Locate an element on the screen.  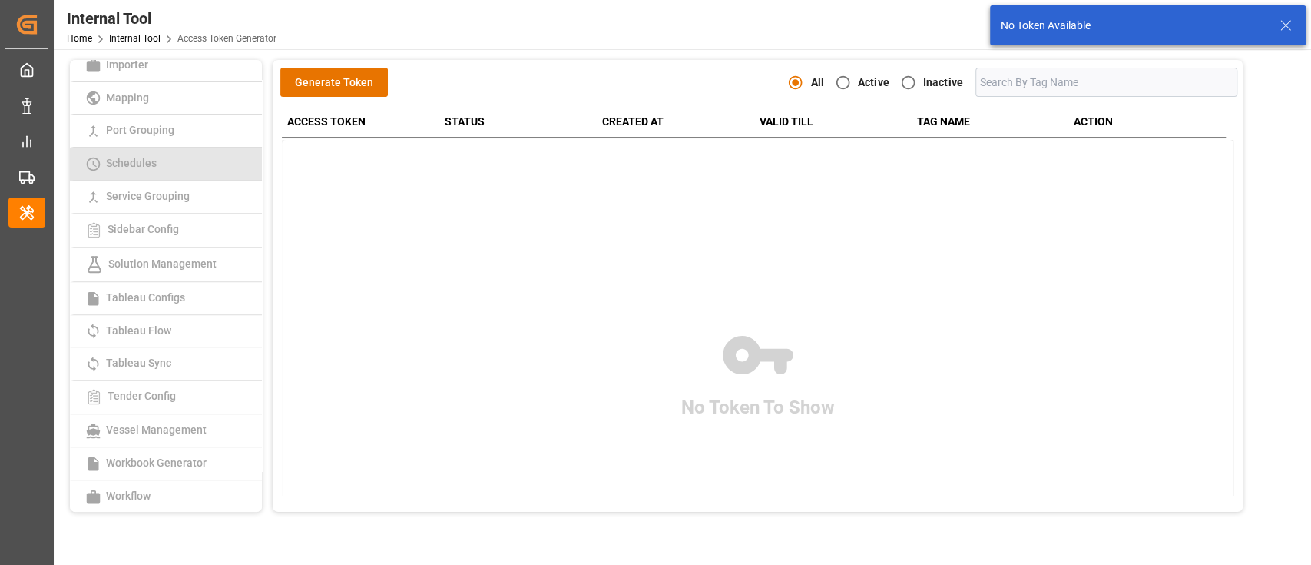
strong: Inactive is located at coordinates (943, 82).